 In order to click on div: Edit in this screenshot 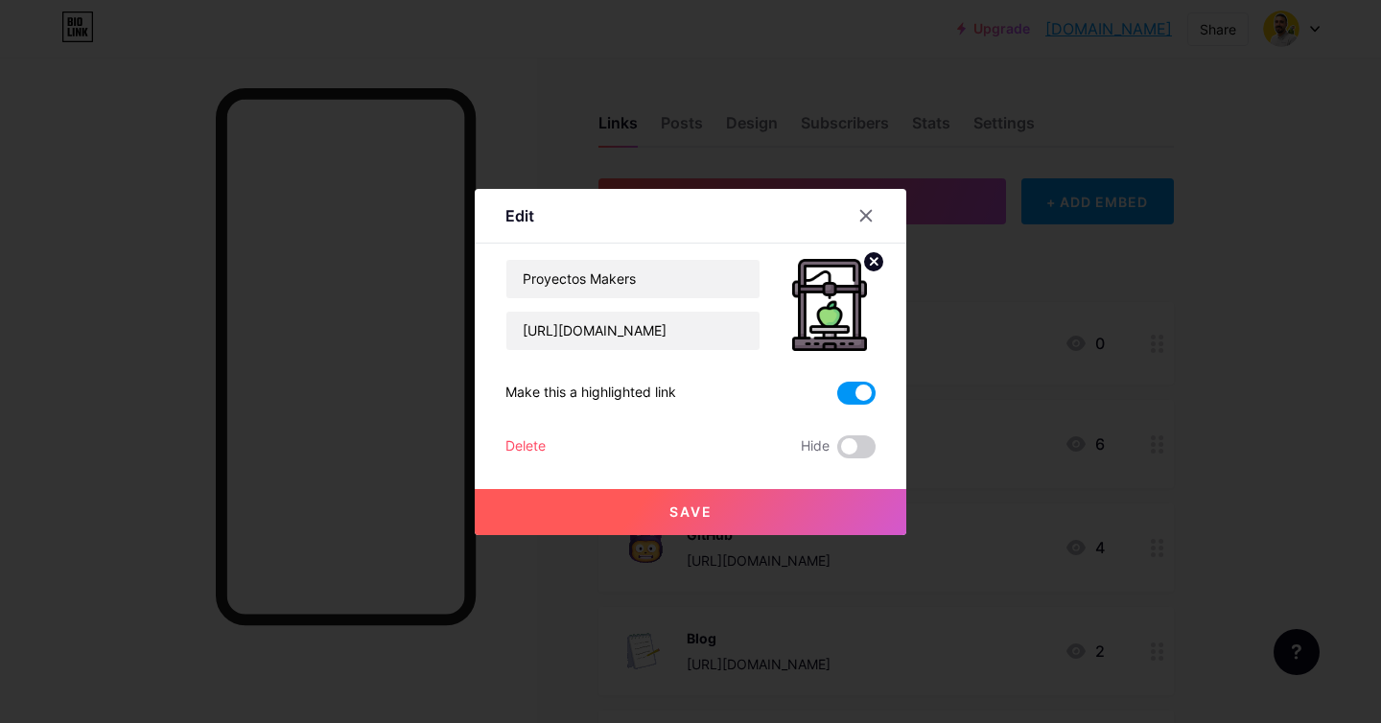, I will do `click(520, 216)`.